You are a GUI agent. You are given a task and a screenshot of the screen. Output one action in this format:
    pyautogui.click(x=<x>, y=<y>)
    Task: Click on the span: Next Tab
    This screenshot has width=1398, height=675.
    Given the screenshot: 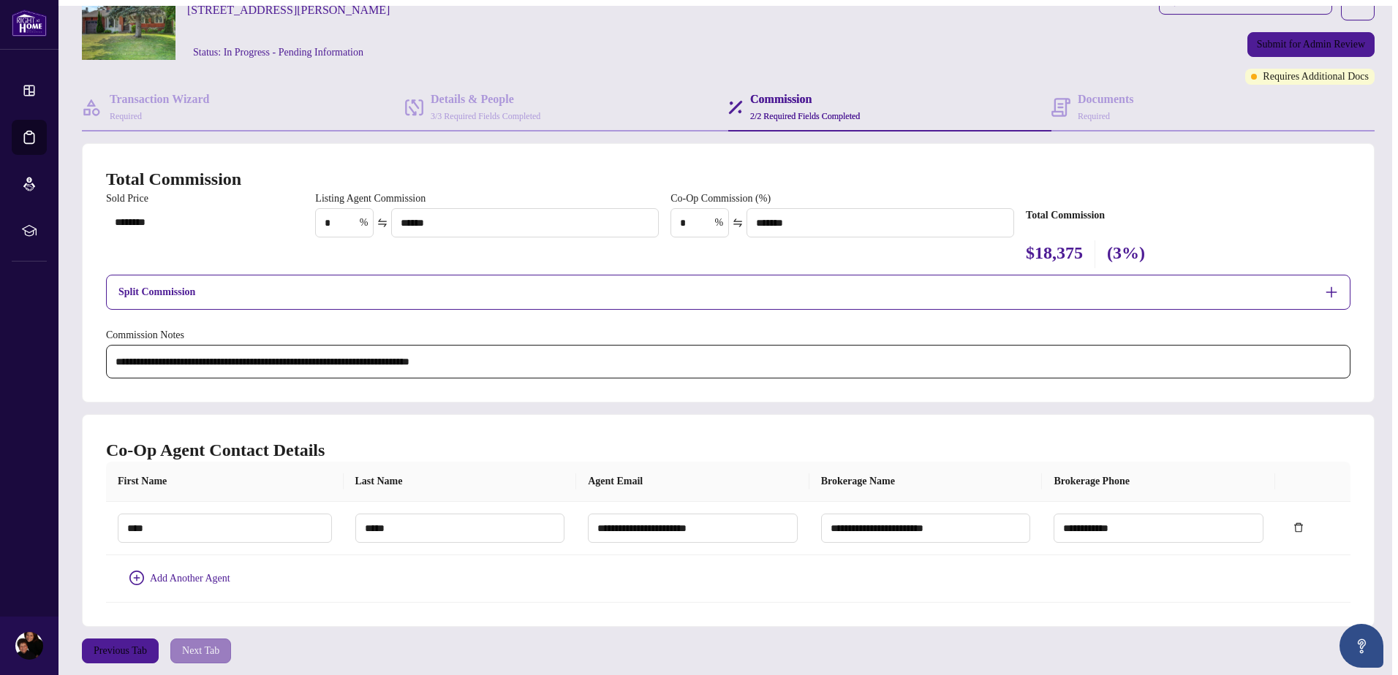 What is the action you would take?
    pyautogui.click(x=200, y=651)
    